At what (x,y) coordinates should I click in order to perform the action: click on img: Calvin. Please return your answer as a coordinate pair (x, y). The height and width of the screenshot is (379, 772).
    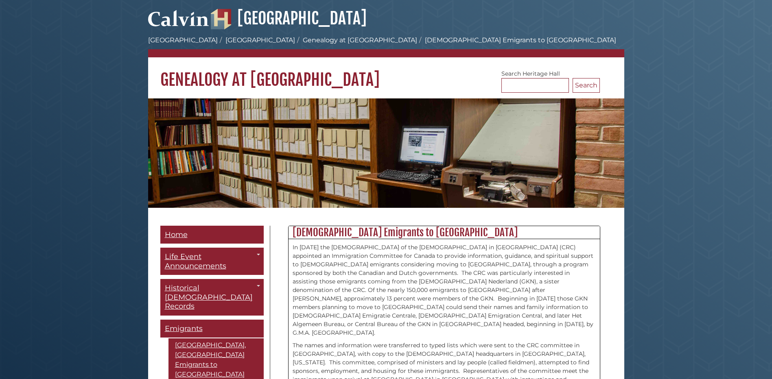
    Looking at the image, I should click on (179, 18).